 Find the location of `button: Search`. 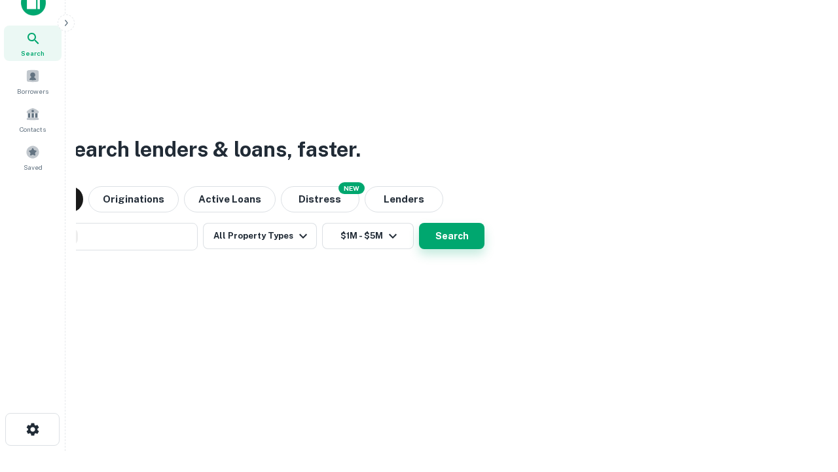

button: Search is located at coordinates (452, 236).